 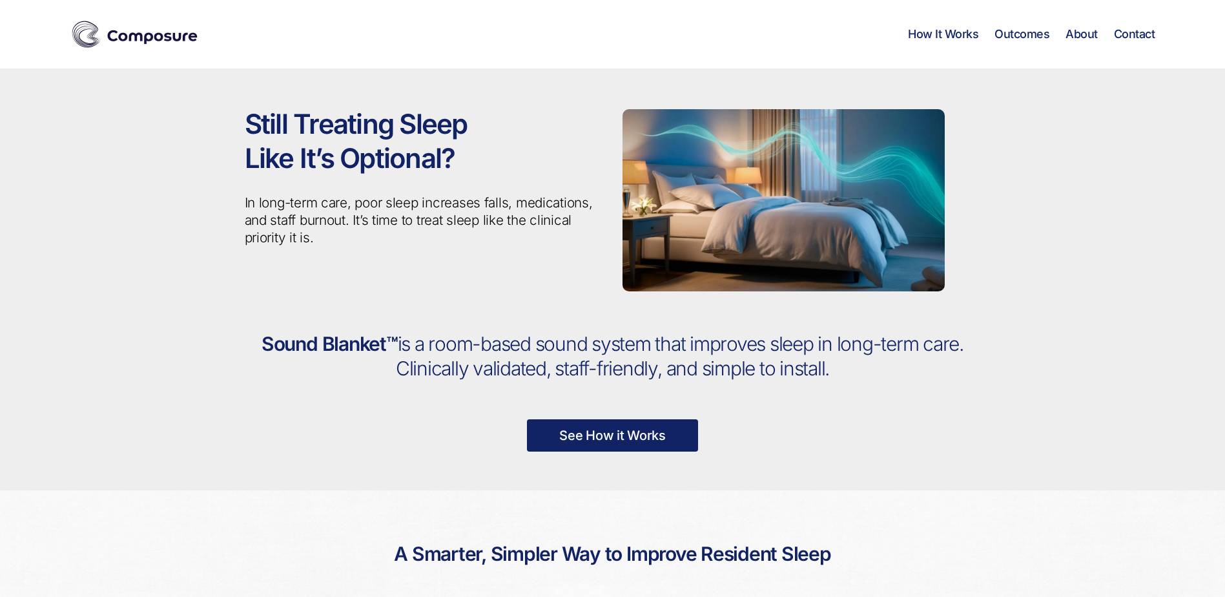 What do you see at coordinates (424, 220) in the screenshot?
I see `p: In long-term care, poor sleep increases falls, medications, and staff burnout. It’s time to treat...` at bounding box center [424, 220].